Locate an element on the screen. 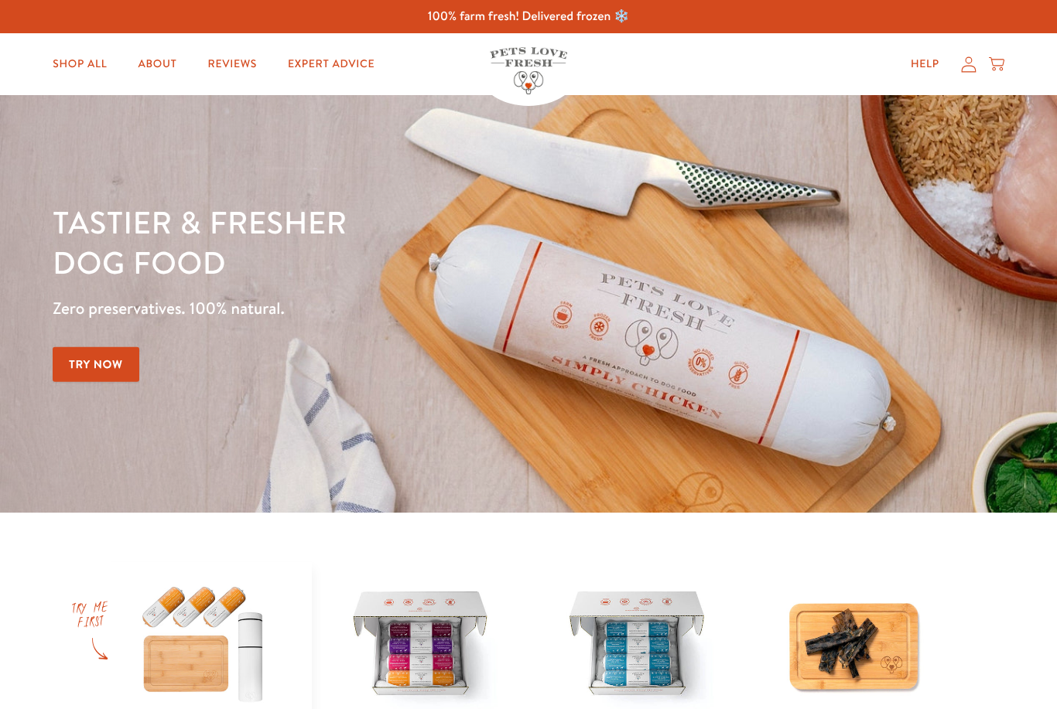 The image size is (1057, 709). a: Help is located at coordinates (925, 64).